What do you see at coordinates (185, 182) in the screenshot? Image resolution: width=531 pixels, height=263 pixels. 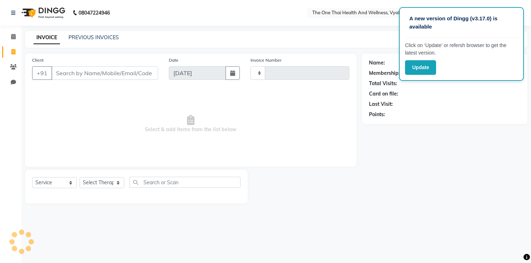 I see `input: Search or Scan` at bounding box center [185, 182].